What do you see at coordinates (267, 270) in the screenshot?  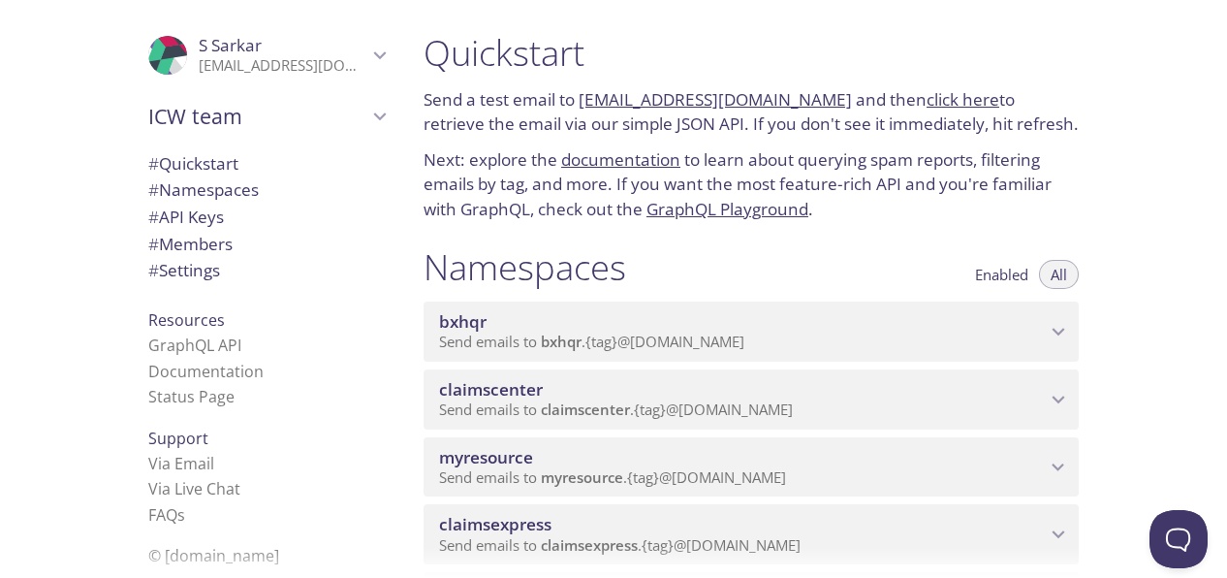 I see `div: Team Settings` at bounding box center [267, 270].